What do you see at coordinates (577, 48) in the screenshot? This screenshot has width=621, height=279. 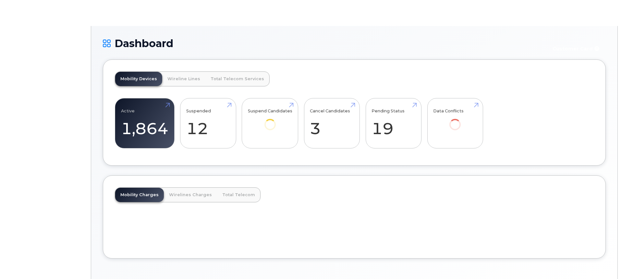 I see `button: Customer Card` at bounding box center [577, 48].